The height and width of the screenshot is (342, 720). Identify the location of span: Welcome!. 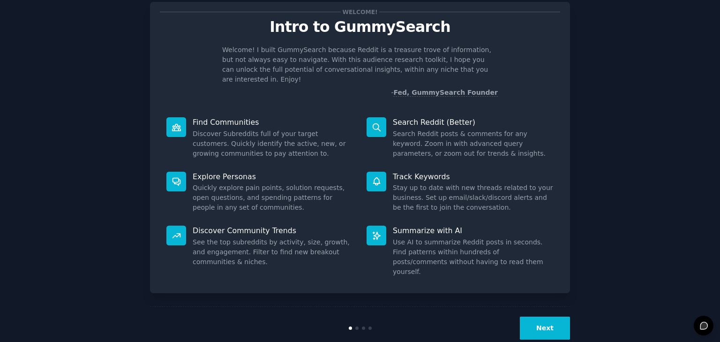
(360, 12).